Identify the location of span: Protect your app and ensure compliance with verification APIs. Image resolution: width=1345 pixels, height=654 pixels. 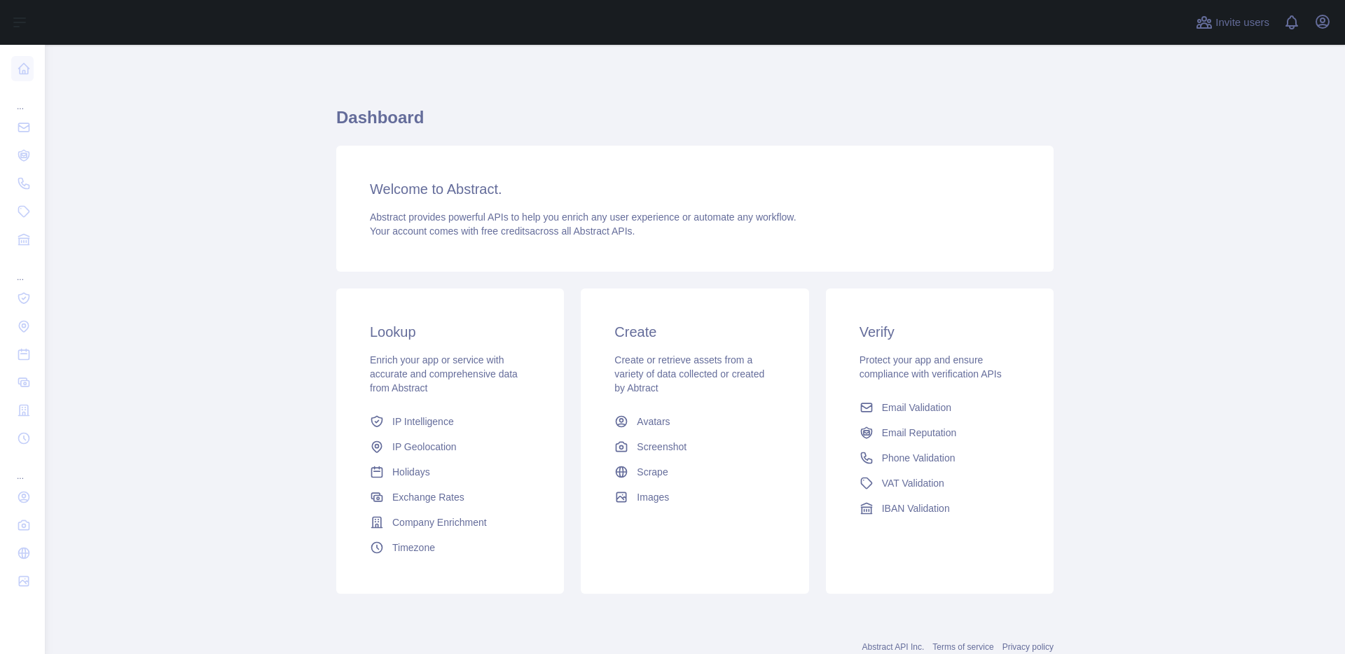
(930, 367).